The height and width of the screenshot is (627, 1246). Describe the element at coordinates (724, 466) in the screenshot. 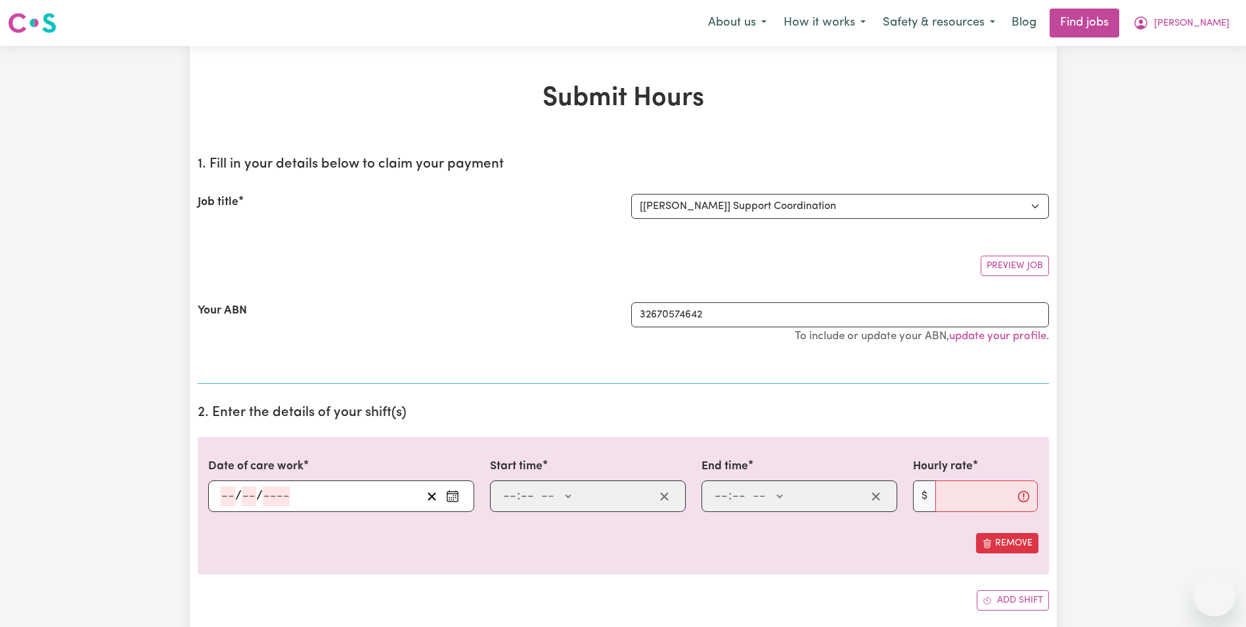

I see `label: End time` at that location.